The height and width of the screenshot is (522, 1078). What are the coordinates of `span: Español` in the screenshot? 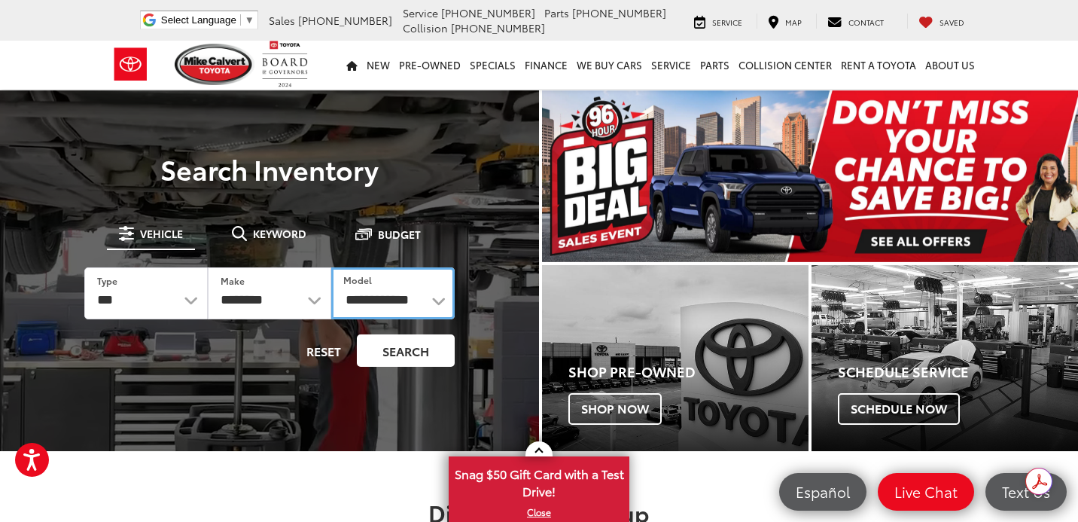 It's located at (823, 491).